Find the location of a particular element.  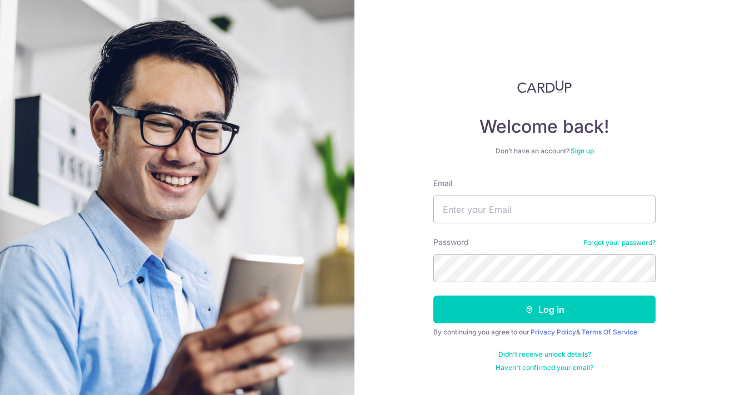

img: CardUp Logo is located at coordinates (545, 87).